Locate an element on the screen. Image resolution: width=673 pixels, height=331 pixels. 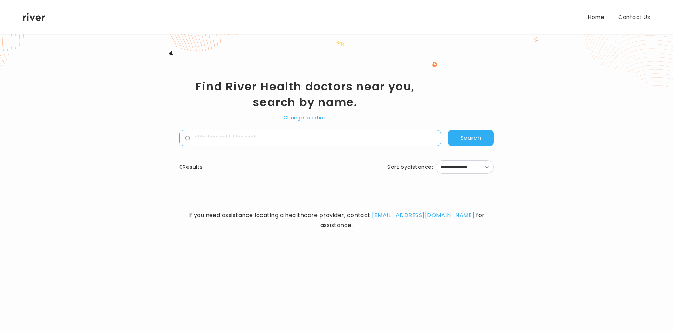
span: If you need assistance locating a healthcare provider, contact for assistance. is located at coordinates (337, 221).